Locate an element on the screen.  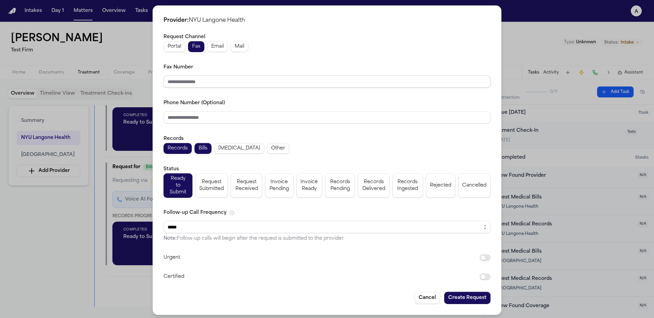
button: Bills is located at coordinates (203, 149).